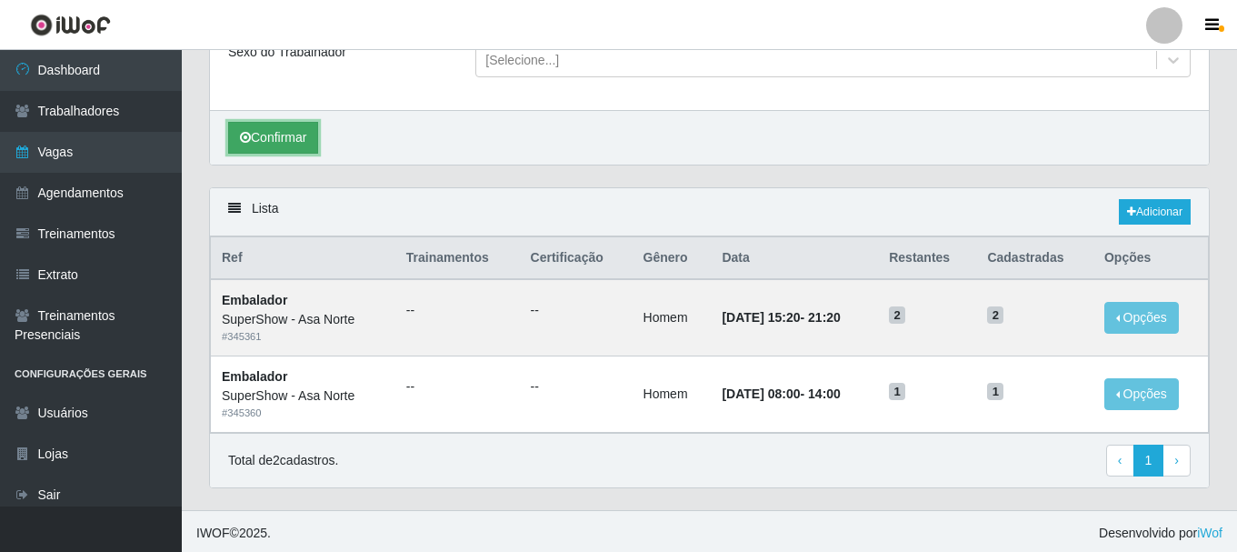 Image resolution: width=1237 pixels, height=552 pixels. Describe the element at coordinates (1176, 461) in the screenshot. I see `a: Next` at that location.